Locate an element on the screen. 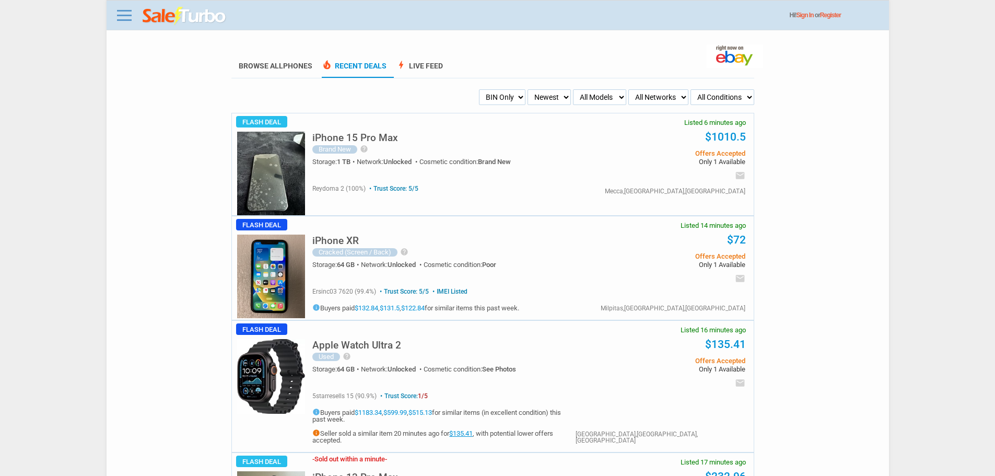  span: IMEI Listed is located at coordinates (449, 291).